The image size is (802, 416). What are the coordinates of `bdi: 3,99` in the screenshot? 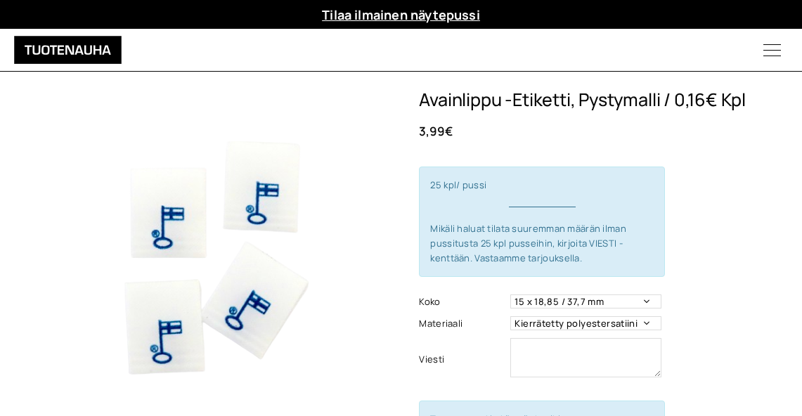 It's located at (435, 131).